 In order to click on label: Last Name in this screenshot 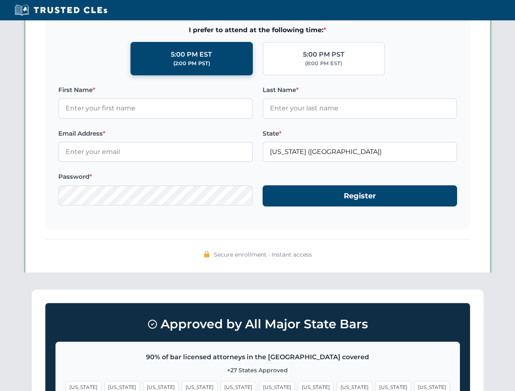, I will do `click(359, 90)`.